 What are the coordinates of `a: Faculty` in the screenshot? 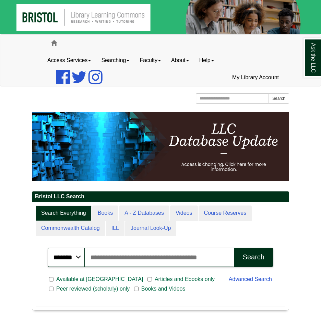 It's located at (150, 60).